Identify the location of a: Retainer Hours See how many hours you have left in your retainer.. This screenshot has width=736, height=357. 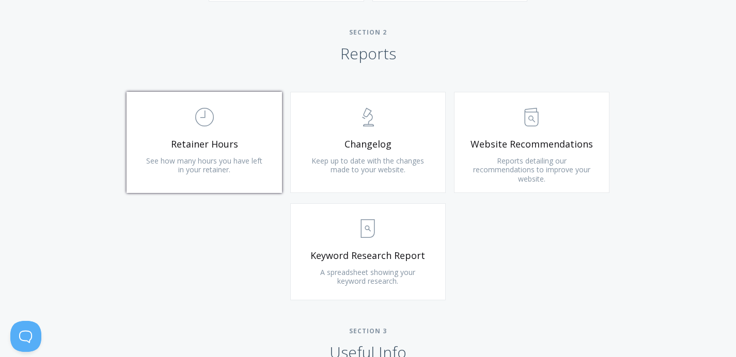
(204, 143).